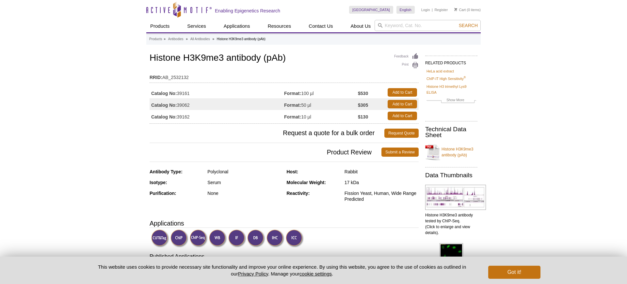 The image size is (627, 284). What do you see at coordinates (197, 26) in the screenshot?
I see `a: Services` at bounding box center [197, 26].